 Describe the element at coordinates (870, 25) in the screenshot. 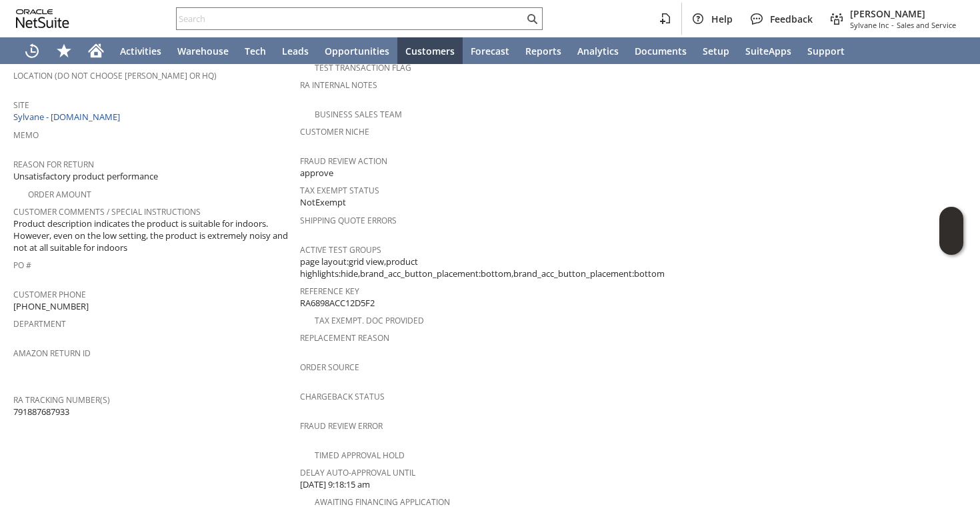

I see `span: Sylvane Inc` at that location.